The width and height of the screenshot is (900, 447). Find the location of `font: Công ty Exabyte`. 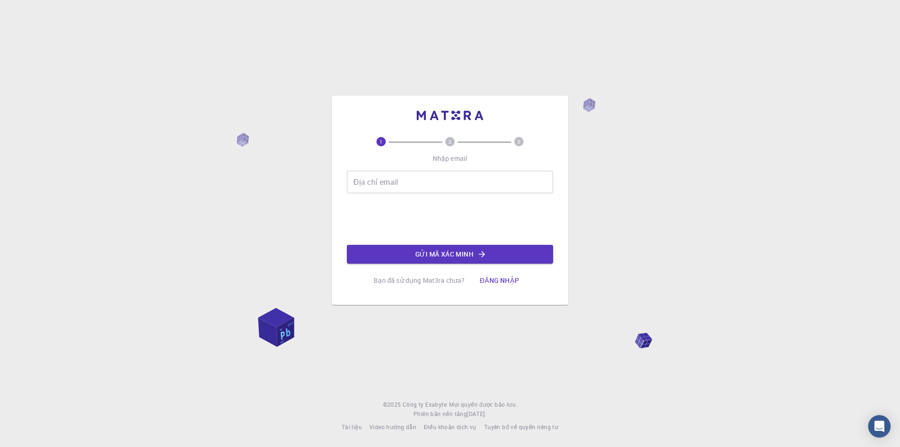

font: Công ty Exabyte is located at coordinates (425, 404).